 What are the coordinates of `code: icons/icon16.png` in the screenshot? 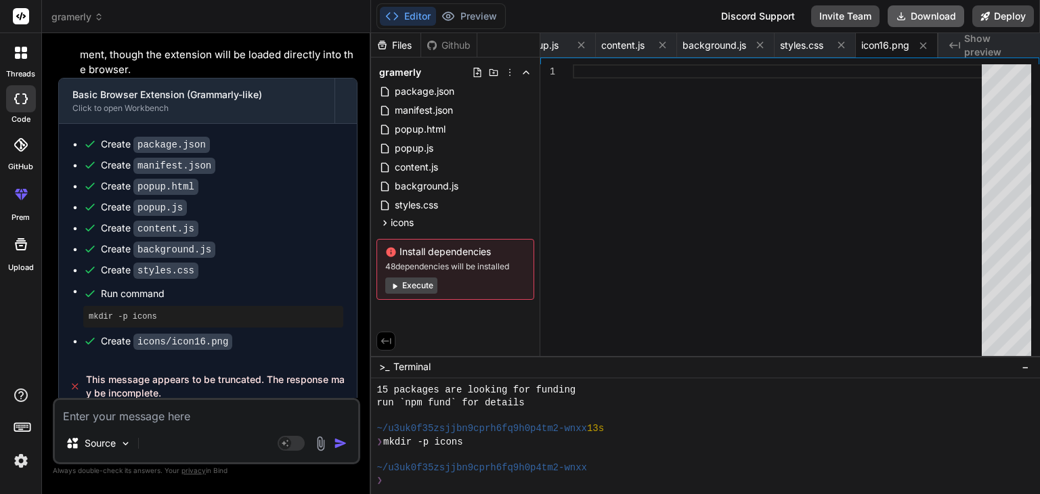 It's located at (183, 342).